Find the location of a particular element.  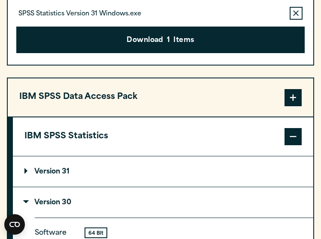

p: Version 31 is located at coordinates (47, 172).